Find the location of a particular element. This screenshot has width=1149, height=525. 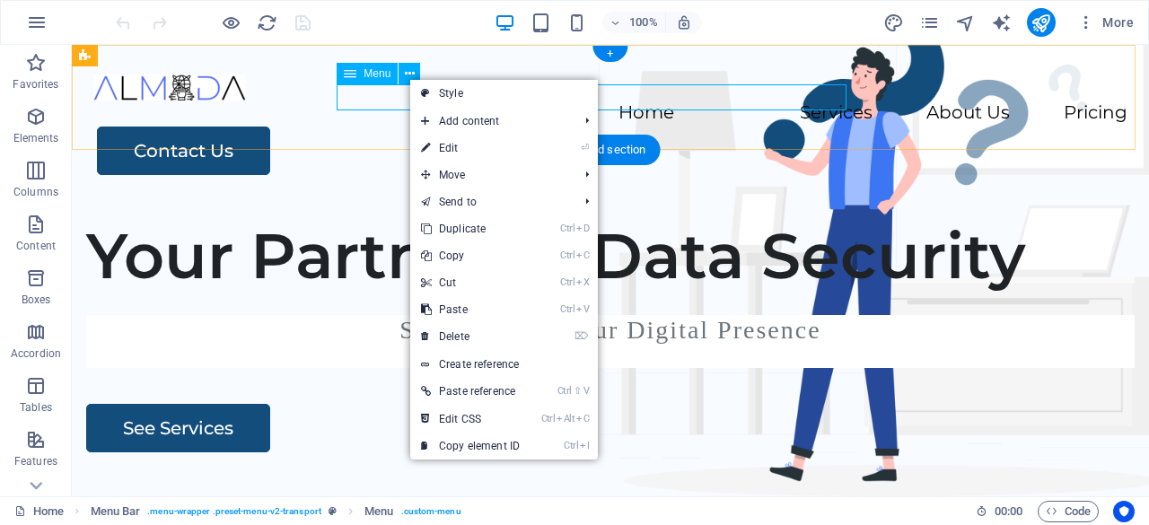

a: Send to is located at coordinates (490, 202).